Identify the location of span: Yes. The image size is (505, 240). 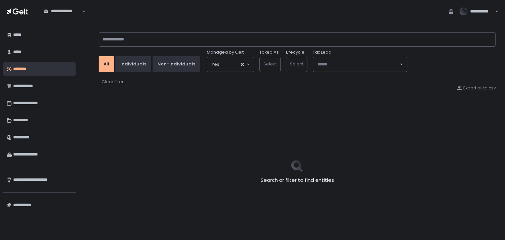
(215, 64).